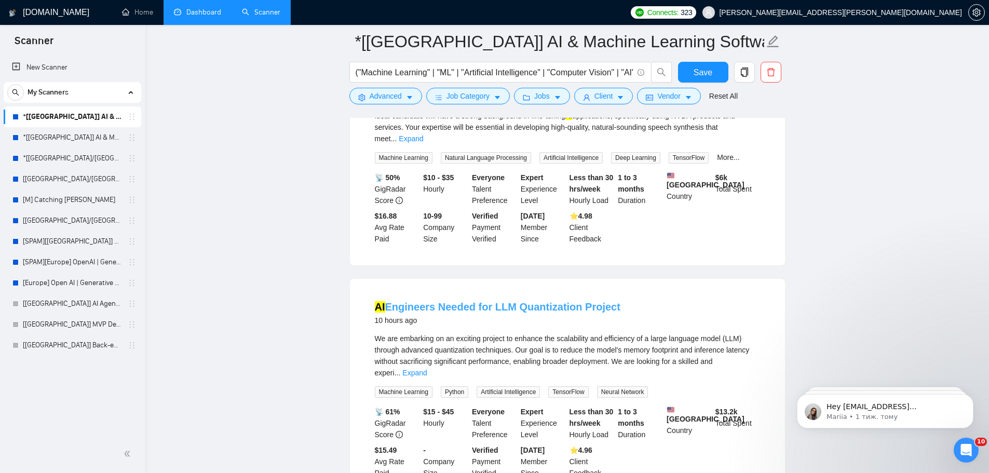  I want to click on div: GigRadar Score, so click(397, 189).